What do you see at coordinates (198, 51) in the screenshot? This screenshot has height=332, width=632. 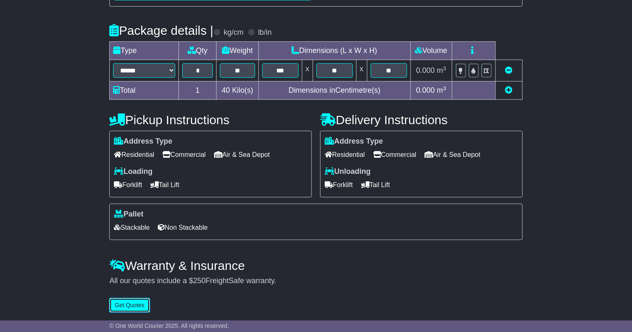 I see `td: Qty` at bounding box center [198, 51].